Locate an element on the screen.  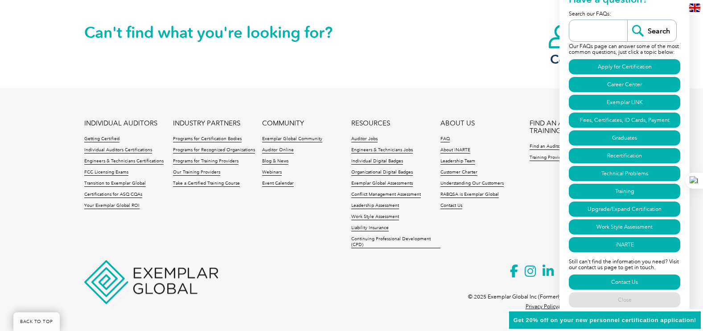
a: Privacy Policy is located at coordinates (541, 307).